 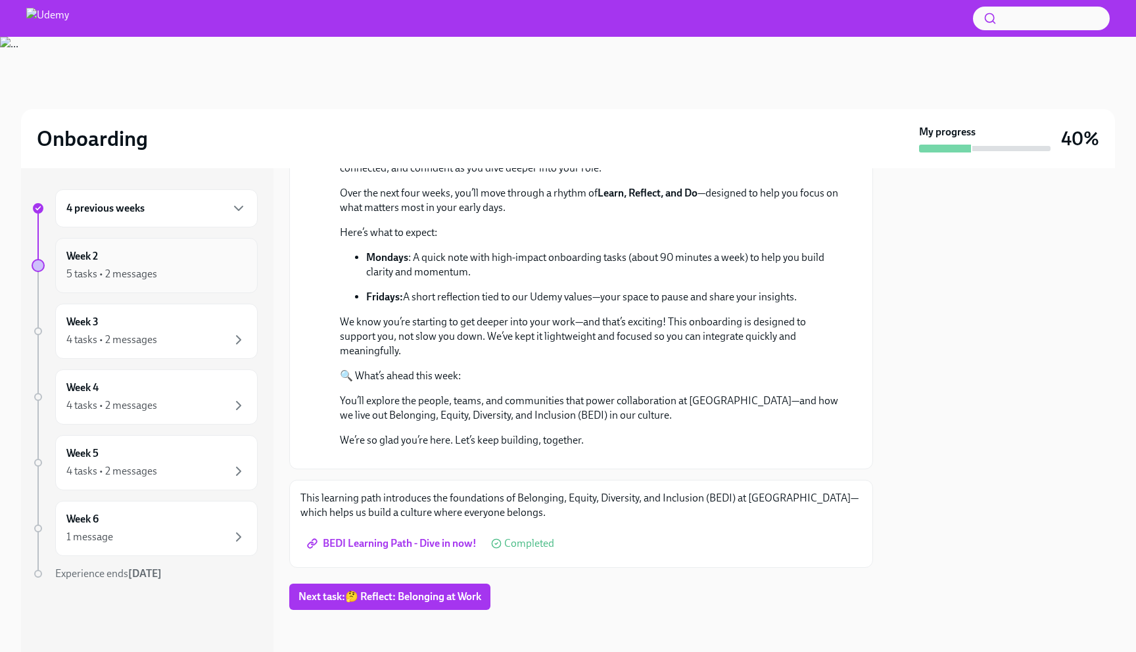 I want to click on p: : A quick note with high-impact onboarding tasks (about 90 minutes a week) to help you build clar..., so click(x=604, y=265).